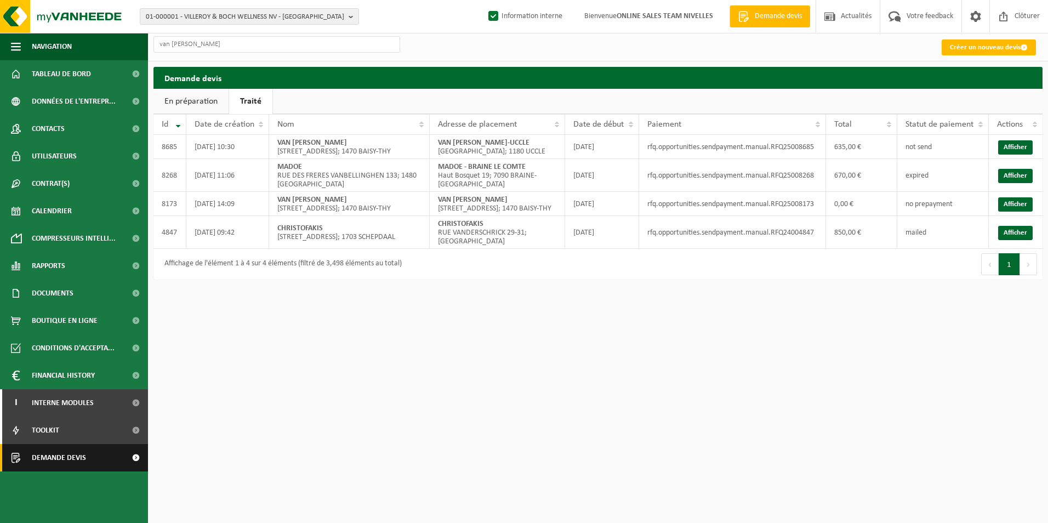 The height and width of the screenshot is (523, 1048). Describe the element at coordinates (48, 129) in the screenshot. I see `span: Contacts` at that location.